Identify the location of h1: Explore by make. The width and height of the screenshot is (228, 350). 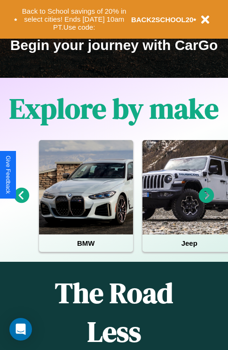
(114, 108).